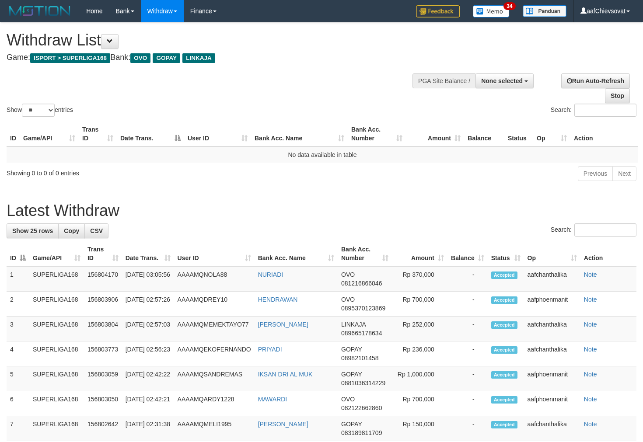 The height and width of the screenshot is (442, 643). What do you see at coordinates (18, 379) in the screenshot?
I see `td: 5` at bounding box center [18, 379].